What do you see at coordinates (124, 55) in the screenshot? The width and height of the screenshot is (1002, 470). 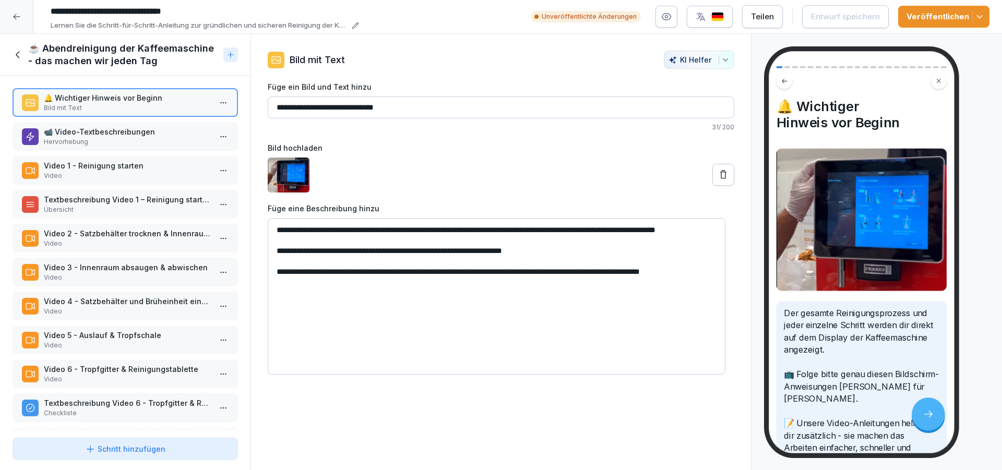 I see `h1: ☕ Abendreinigung der Kaffeemaschine - das machen wir jeden Tag` at bounding box center [124, 55].